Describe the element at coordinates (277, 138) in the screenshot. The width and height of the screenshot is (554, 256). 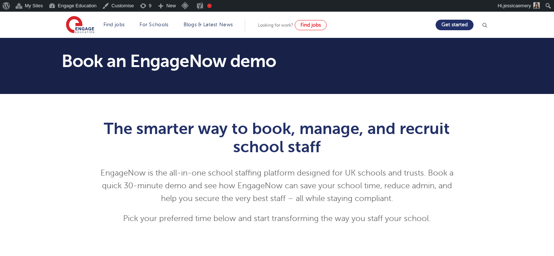
I see `h1: The smarter way to book, manage, and recruit school staff` at that location.